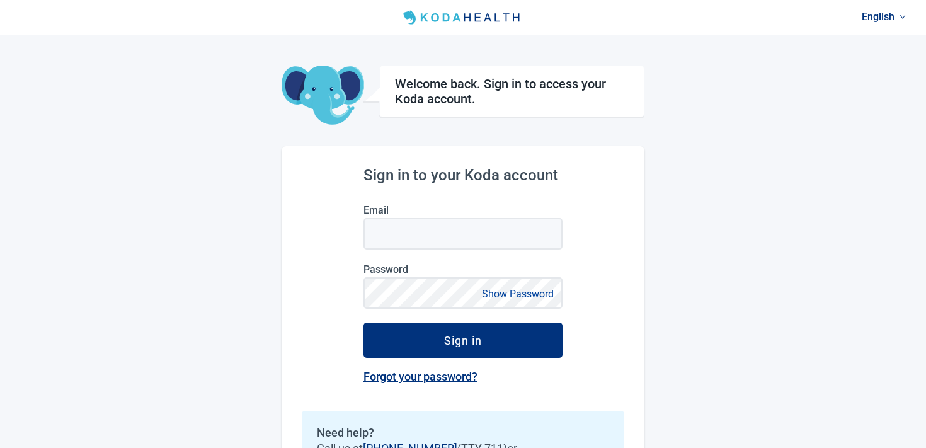  I want to click on label: Email, so click(463, 210).